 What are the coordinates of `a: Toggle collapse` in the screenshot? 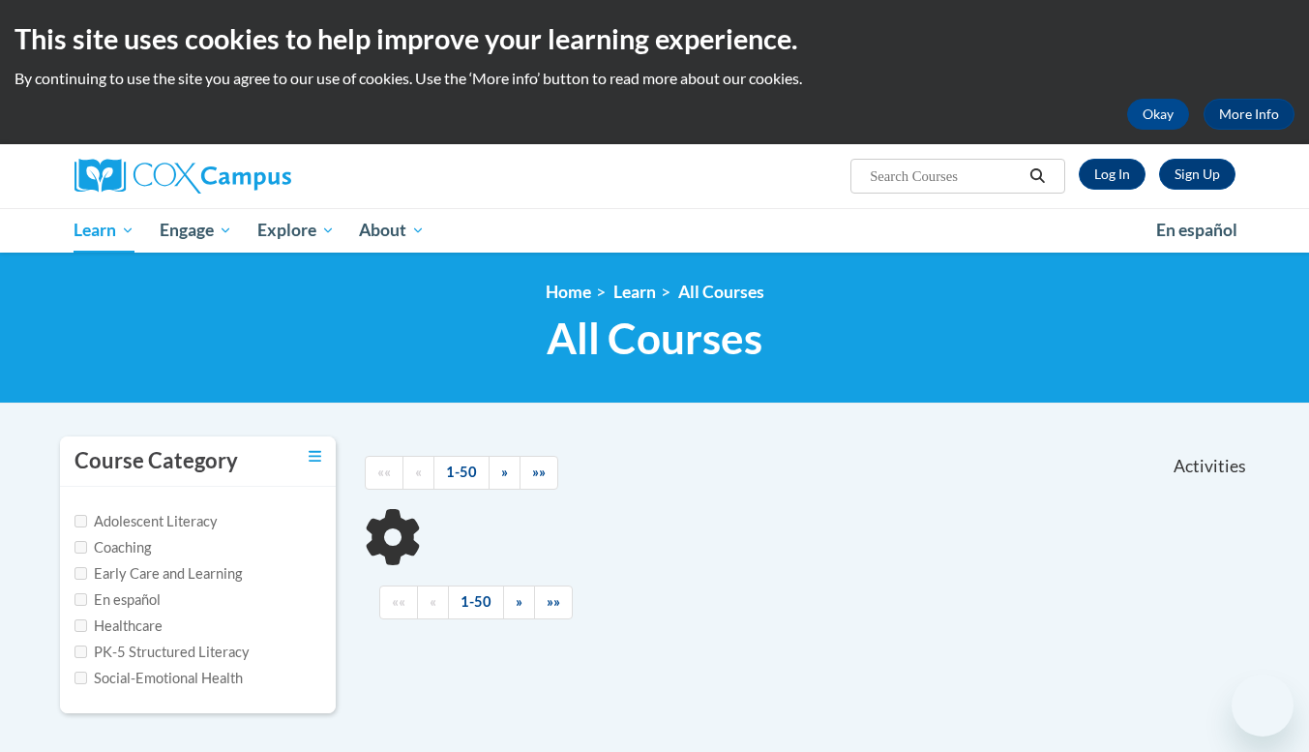 It's located at (314, 457).